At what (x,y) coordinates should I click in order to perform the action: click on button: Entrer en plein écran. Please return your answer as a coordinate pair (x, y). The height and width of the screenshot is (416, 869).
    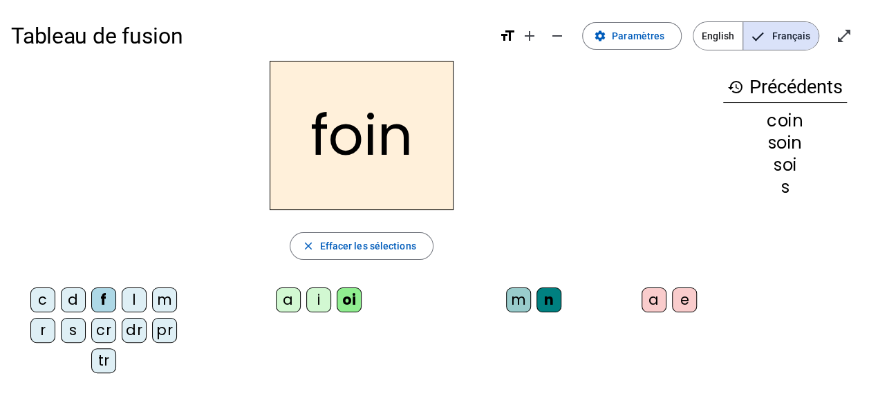
    Looking at the image, I should click on (844, 36).